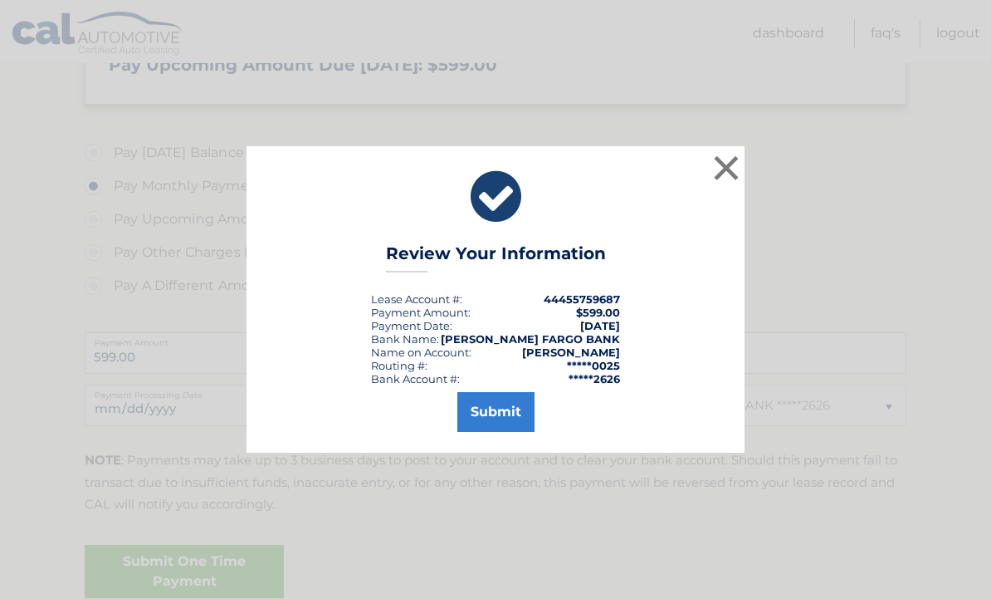 The height and width of the screenshot is (599, 991). What do you see at coordinates (421, 352) in the screenshot?
I see `div: Name on Account:` at bounding box center [421, 352].